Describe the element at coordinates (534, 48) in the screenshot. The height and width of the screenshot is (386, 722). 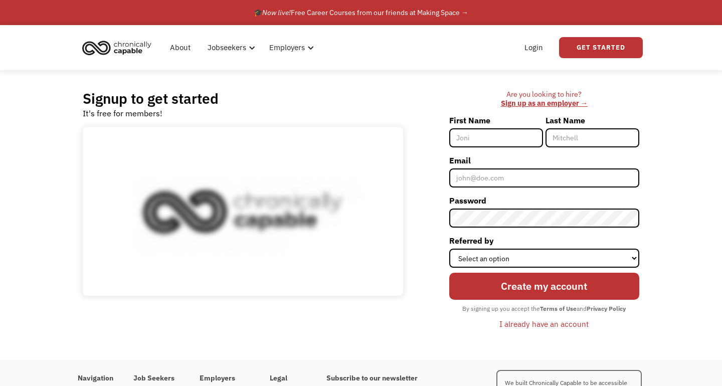
I see `a: Login` at that location.